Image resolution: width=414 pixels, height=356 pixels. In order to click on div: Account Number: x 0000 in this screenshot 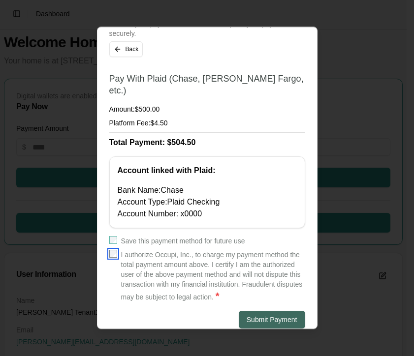, I will do `click(207, 214)`.